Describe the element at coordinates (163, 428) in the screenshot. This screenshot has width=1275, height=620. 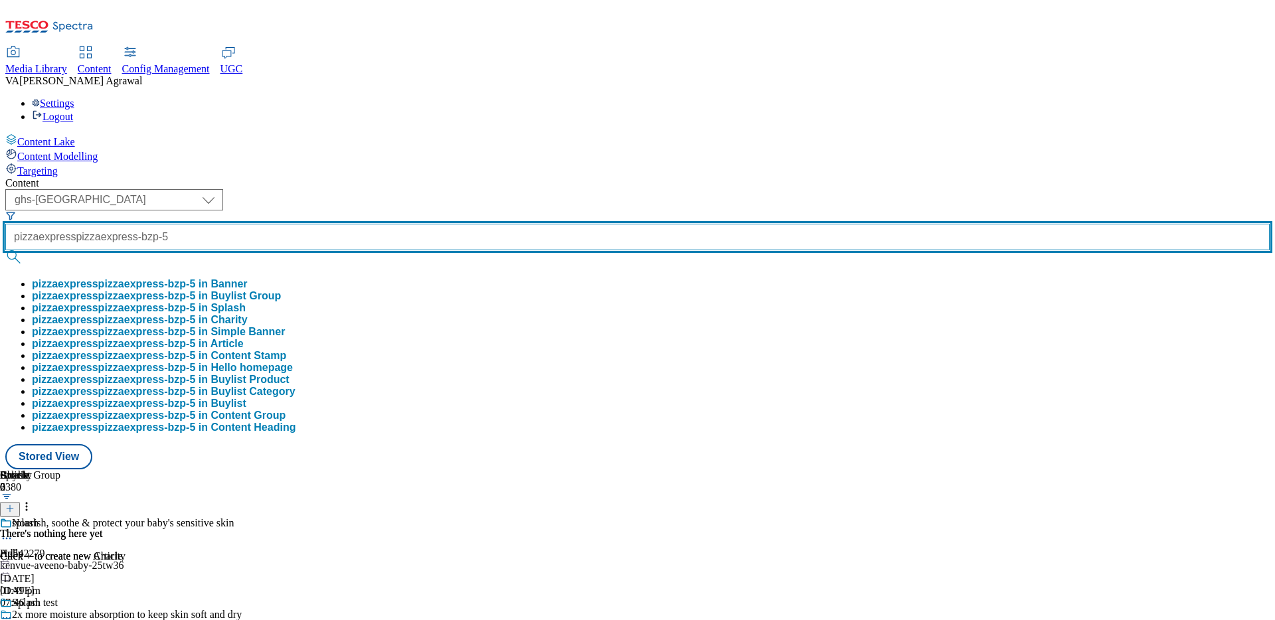
I see `button: pizzaexpresspizzaexpress-bzp-5 in Content Heading` at that location.